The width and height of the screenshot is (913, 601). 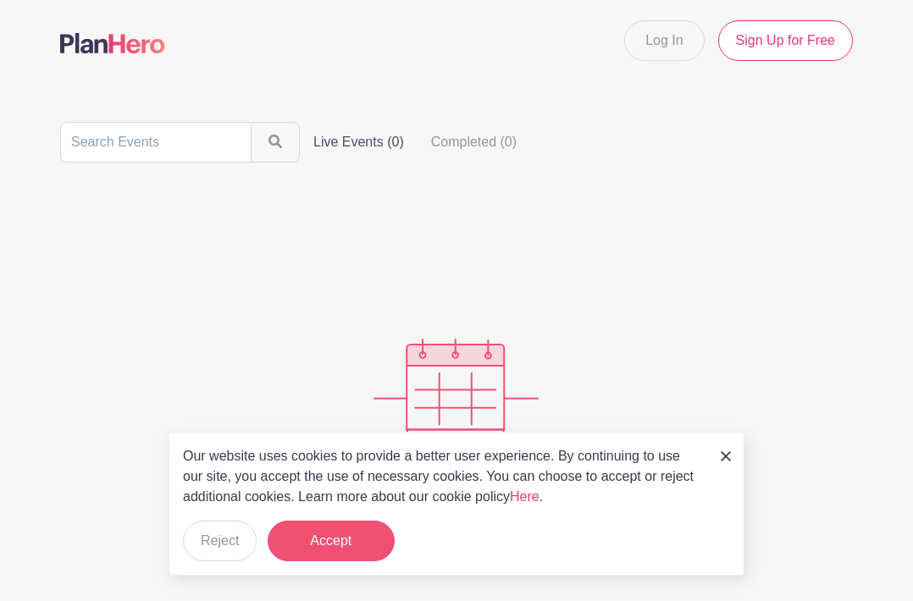 What do you see at coordinates (456, 386) in the screenshot?
I see `img: events_empty-56550af544ae17c43cc50f3ebafa394433d06d5f1891c01edc4b5d1d59cfda54.svg` at bounding box center [456, 386].